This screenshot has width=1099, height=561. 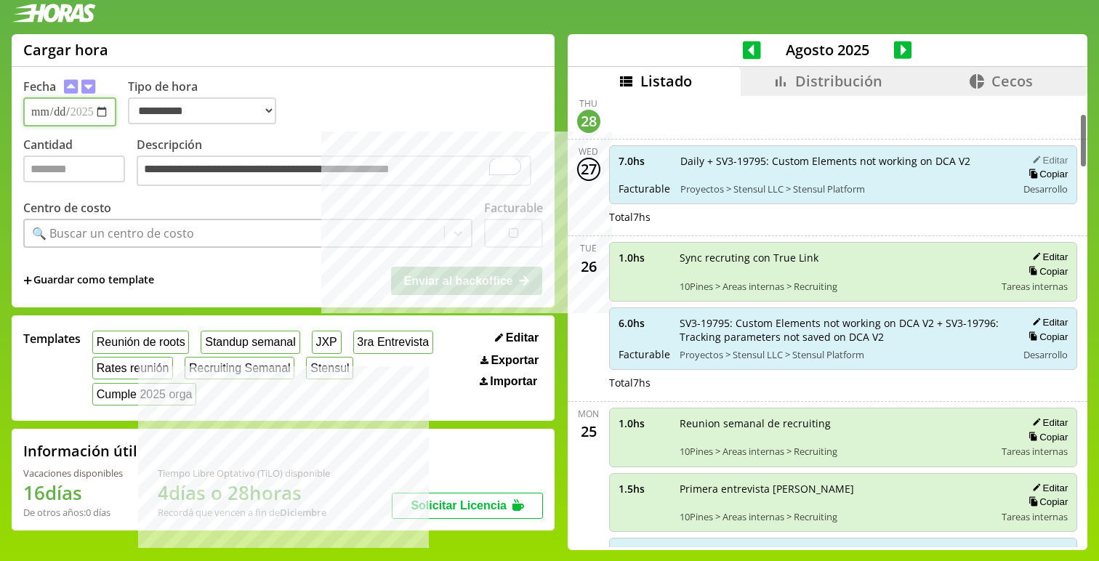 I want to click on span: Exportar, so click(x=515, y=360).